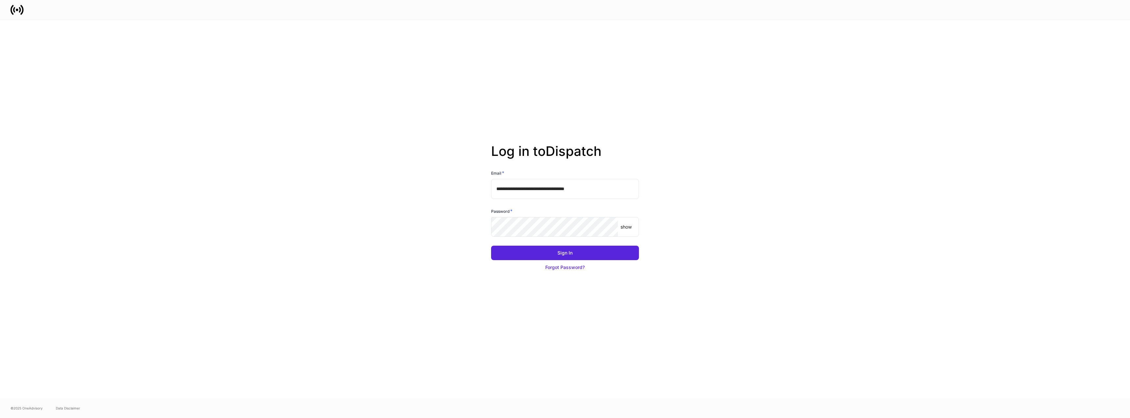 The image size is (1130, 418). I want to click on button: Sign In, so click(565, 253).